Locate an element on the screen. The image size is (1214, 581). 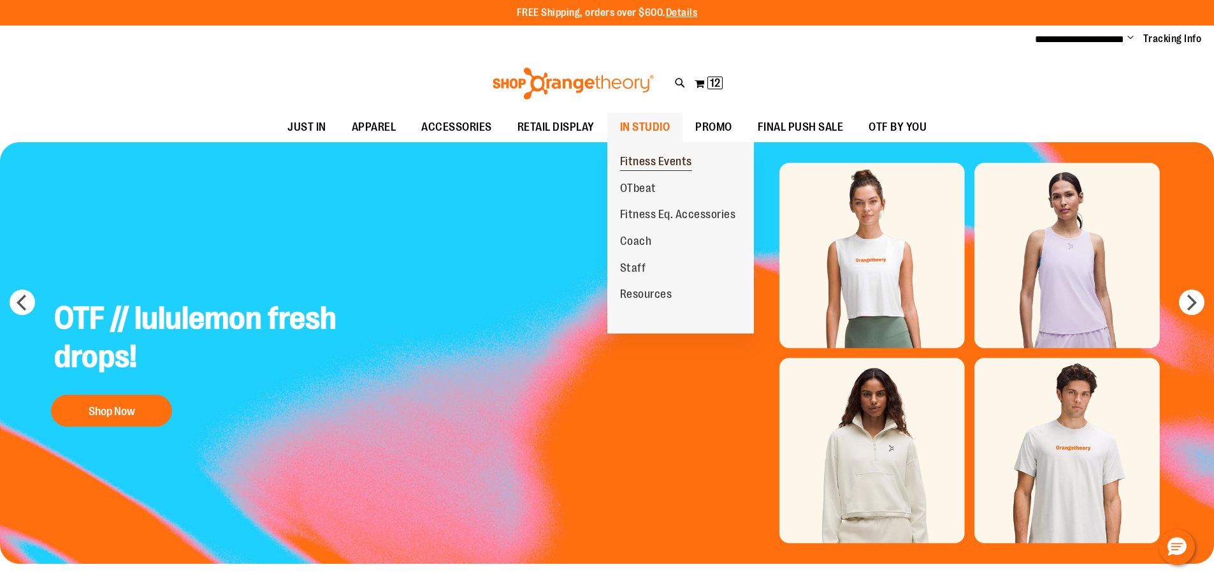
h2: OTF // lululemon fresh drops! is located at coordinates (196, 338).